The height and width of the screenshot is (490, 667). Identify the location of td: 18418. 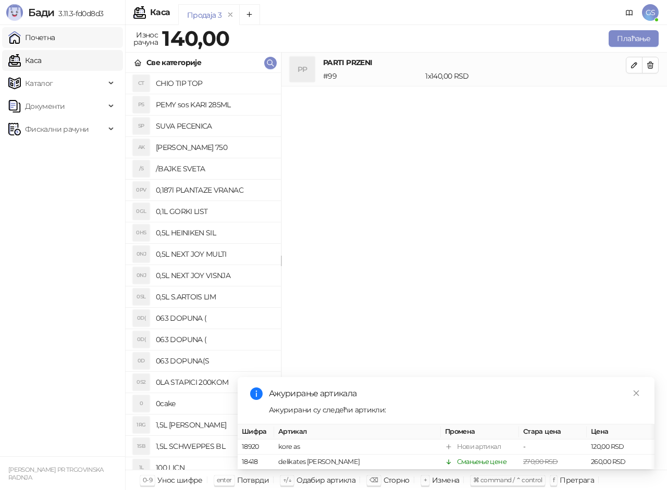
(256, 462).